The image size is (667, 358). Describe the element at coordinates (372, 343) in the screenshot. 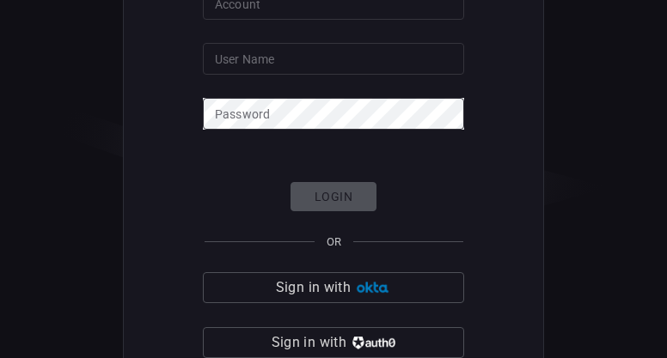

I see `img: vP8Hhh4KuCH8AavWKdZY7RZgAAAAASUVORK5CYII=` at that location.